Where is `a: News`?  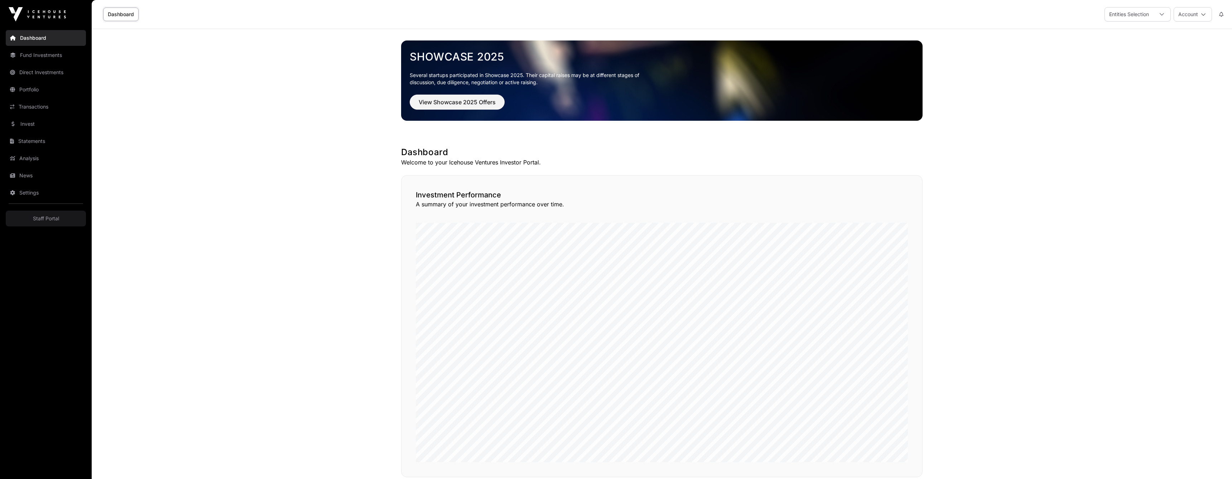
a: News is located at coordinates (46, 176).